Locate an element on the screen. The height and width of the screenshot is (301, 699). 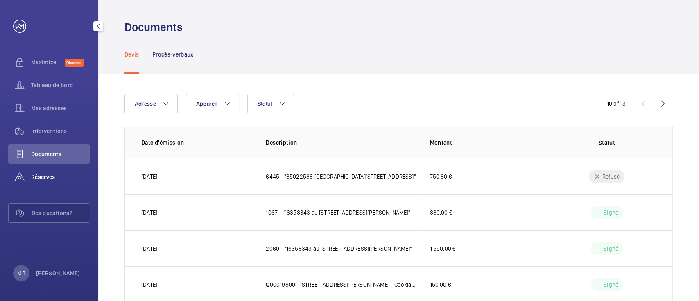
p: Description is located at coordinates (341, 142).